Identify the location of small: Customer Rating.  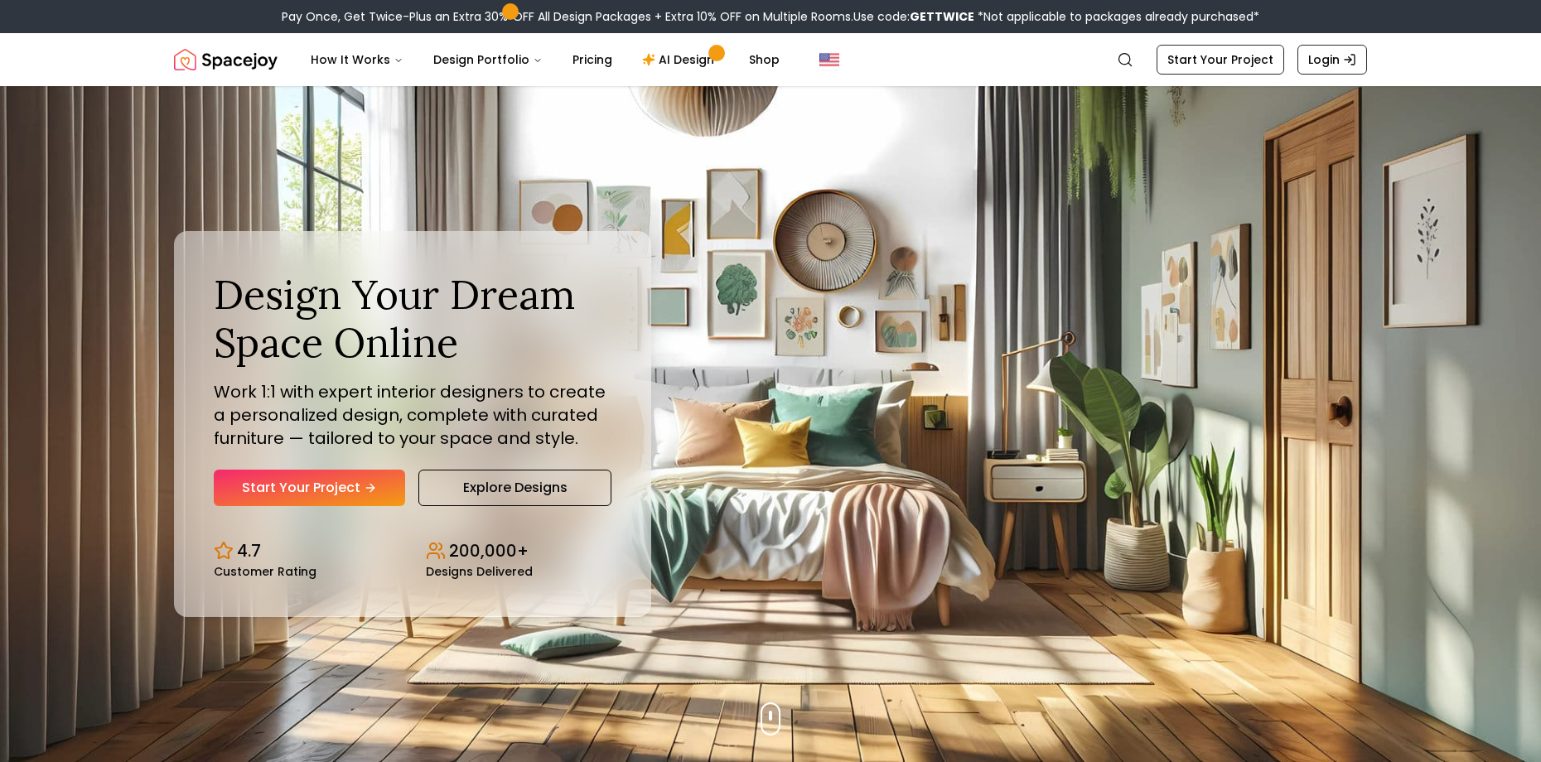
(265, 572).